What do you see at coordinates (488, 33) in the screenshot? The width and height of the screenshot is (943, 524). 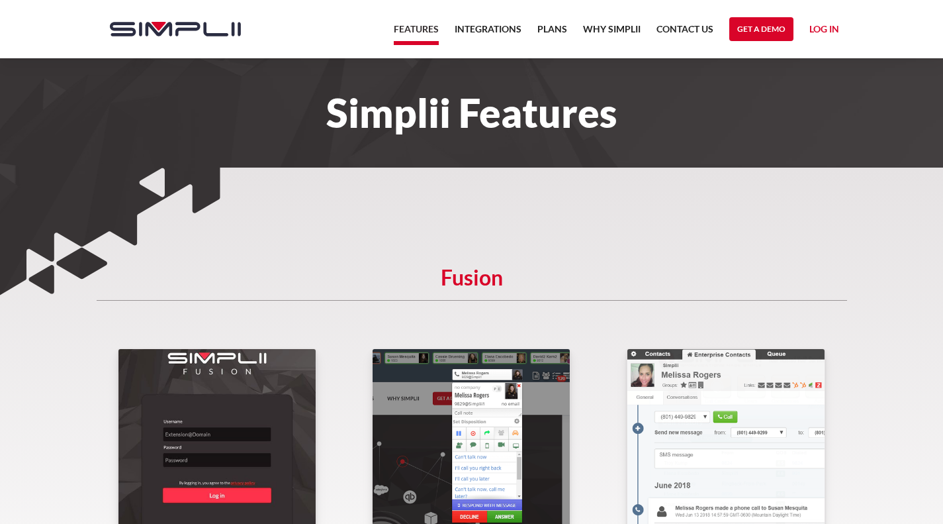 I see `a: Integrations` at bounding box center [488, 33].